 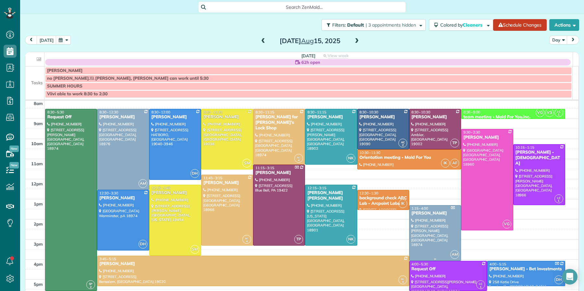 I want to click on span: 8:30 - 9:00, so click(x=472, y=112).